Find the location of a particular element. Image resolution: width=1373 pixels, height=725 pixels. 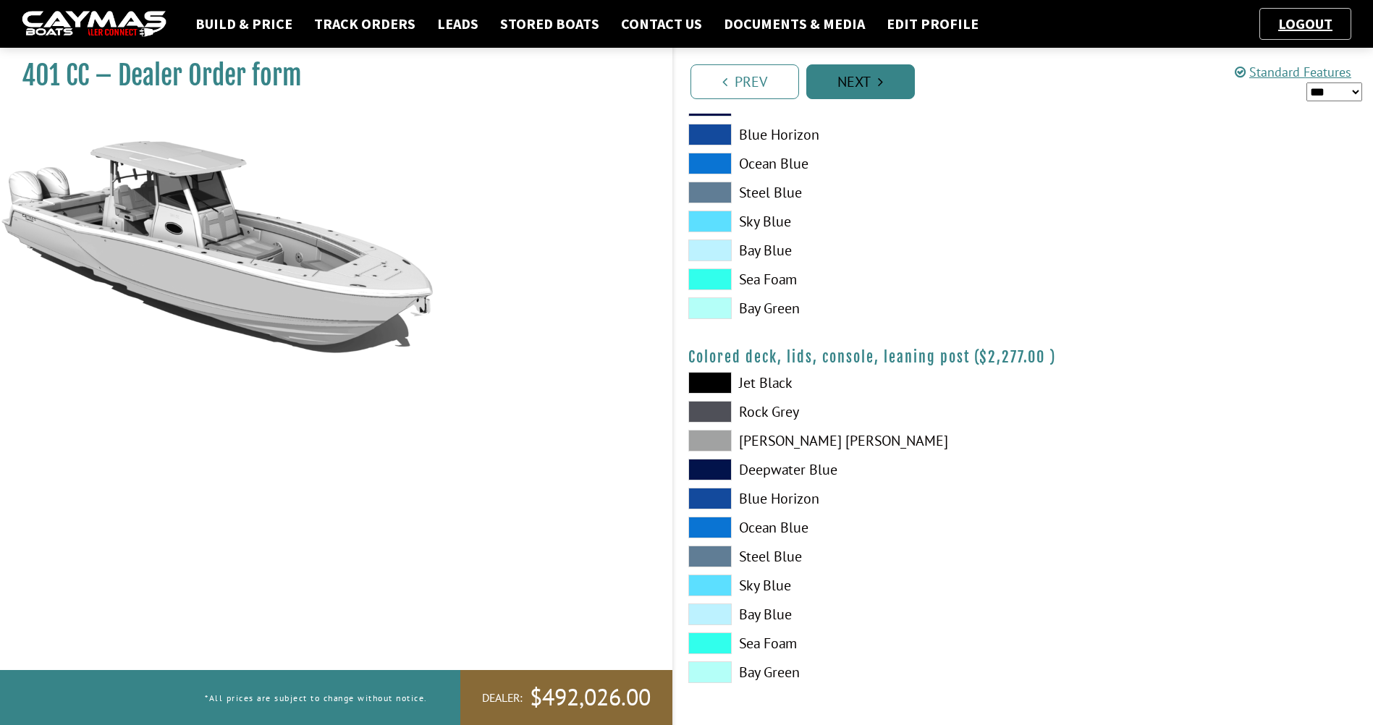

a: Leads is located at coordinates (457, 24).